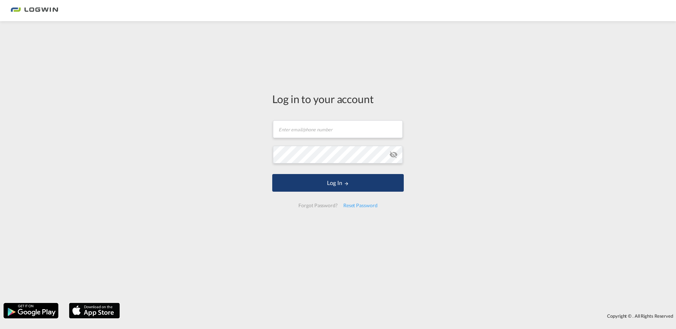 The height and width of the screenshot is (329, 676). I want to click on div: Forgot Password?, so click(318, 206).